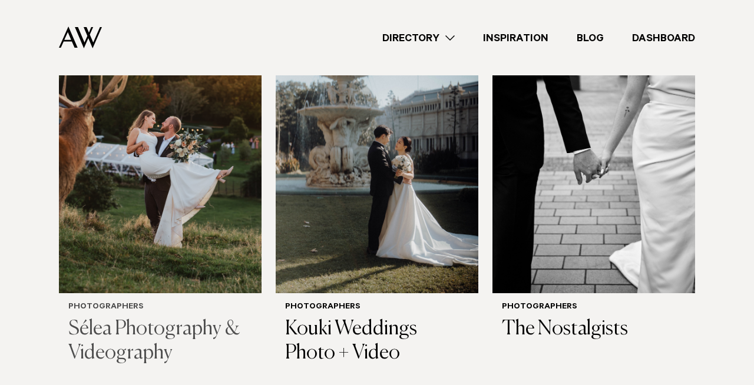 This screenshot has height=385, width=754. Describe the element at coordinates (663, 38) in the screenshot. I see `a: Dashboard` at that location.